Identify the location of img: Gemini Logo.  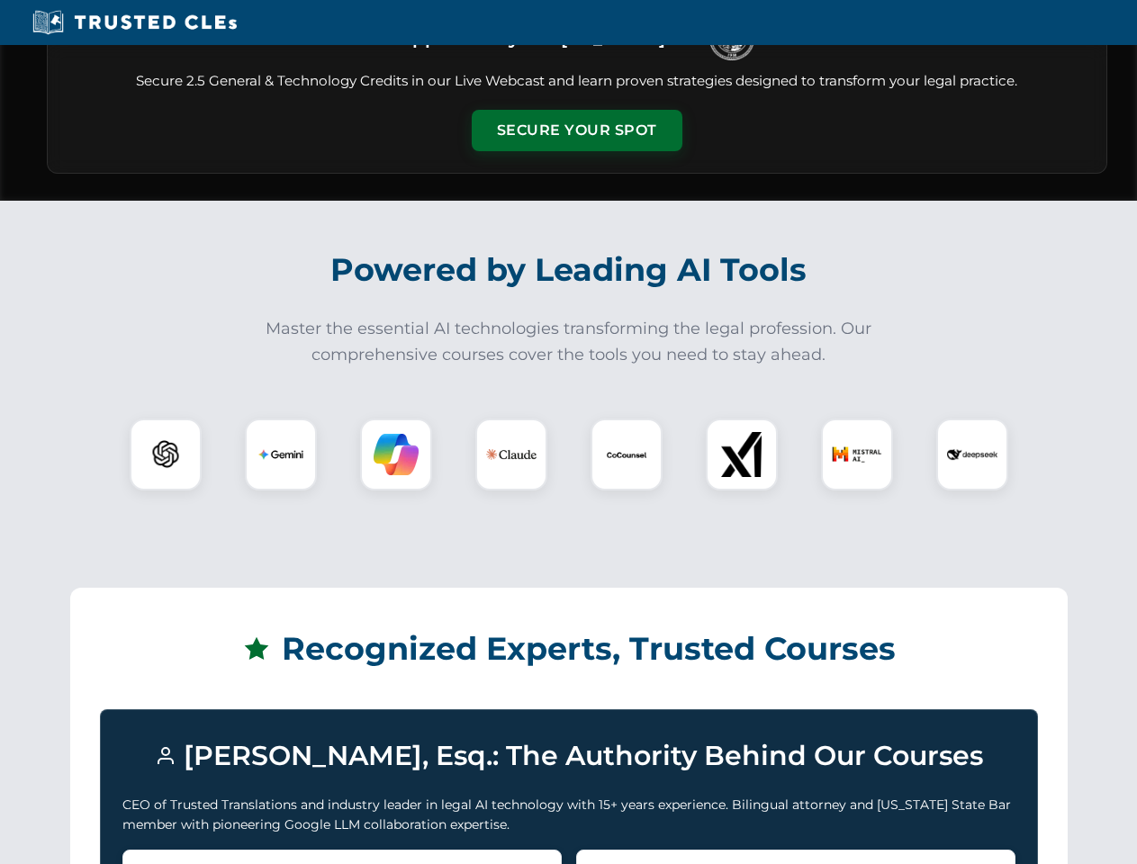
(281, 455).